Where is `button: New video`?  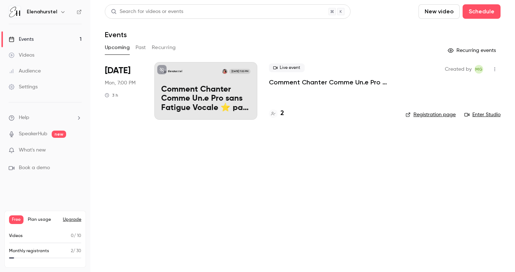 button: New video is located at coordinates (439, 12).